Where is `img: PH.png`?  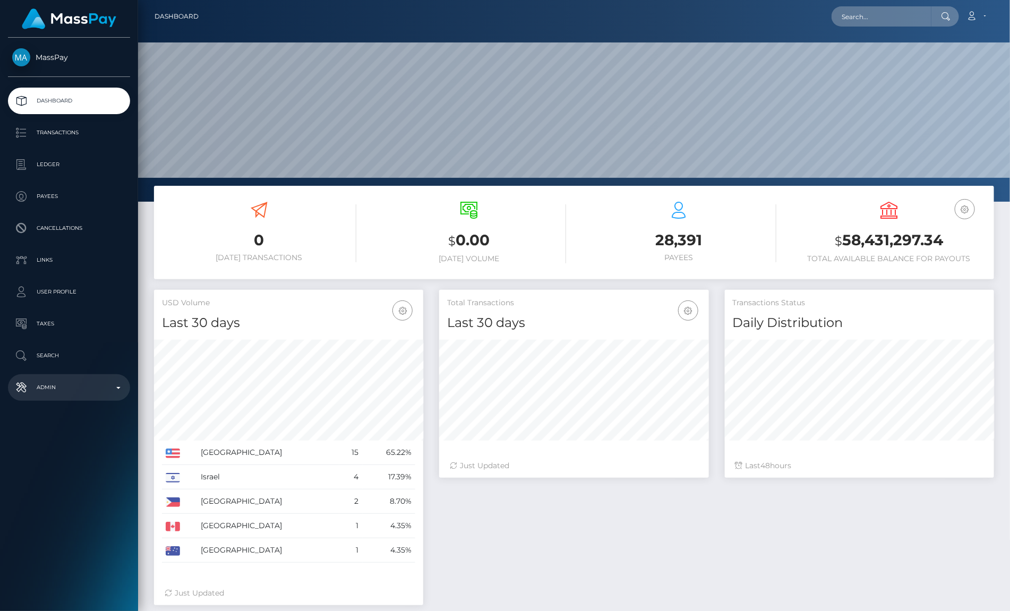 img: PH.png is located at coordinates (173, 502).